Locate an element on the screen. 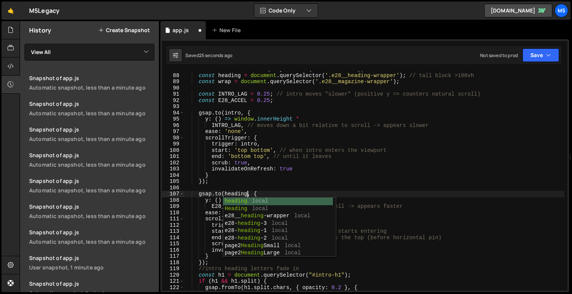 This screenshot has height=294, width=572. a: Snapshot of app.js User snapshot, 1 minute ago is located at coordinates (92, 263).